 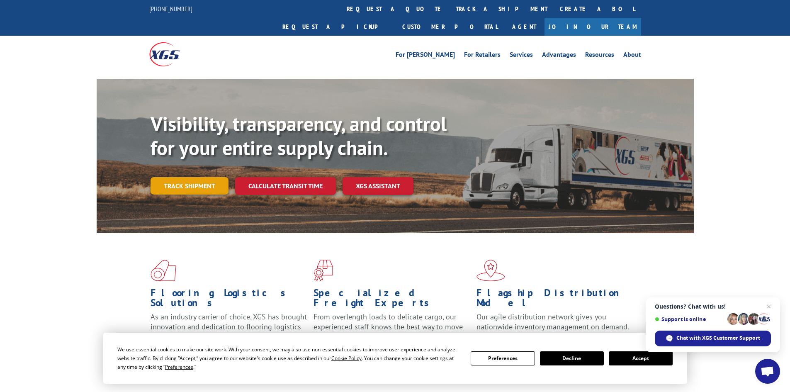 I want to click on div: Chat with XGS Customer Support, so click(x=713, y=338).